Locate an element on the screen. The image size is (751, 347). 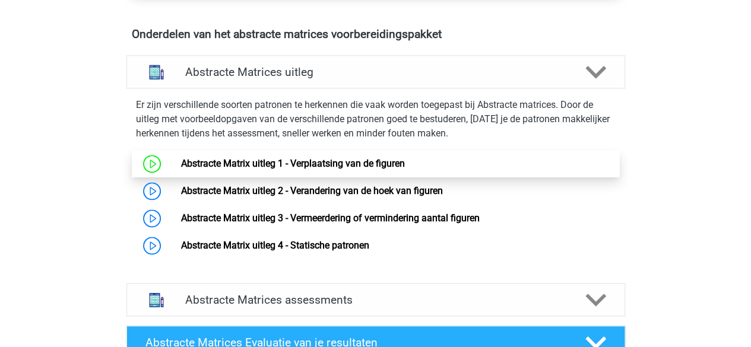
img: abstracte matrices uitleg is located at coordinates (156, 72).